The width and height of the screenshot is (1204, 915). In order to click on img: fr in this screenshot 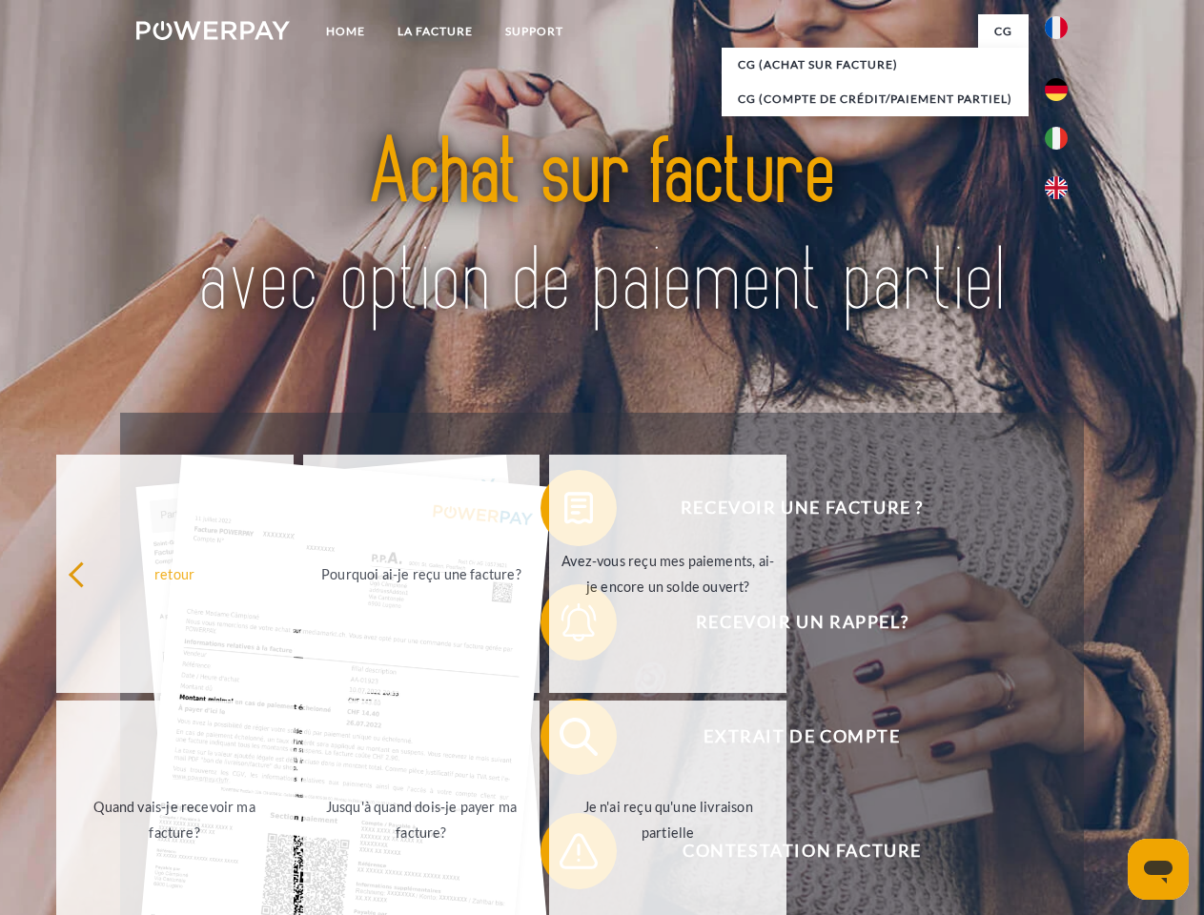, I will do `click(1056, 28)`.